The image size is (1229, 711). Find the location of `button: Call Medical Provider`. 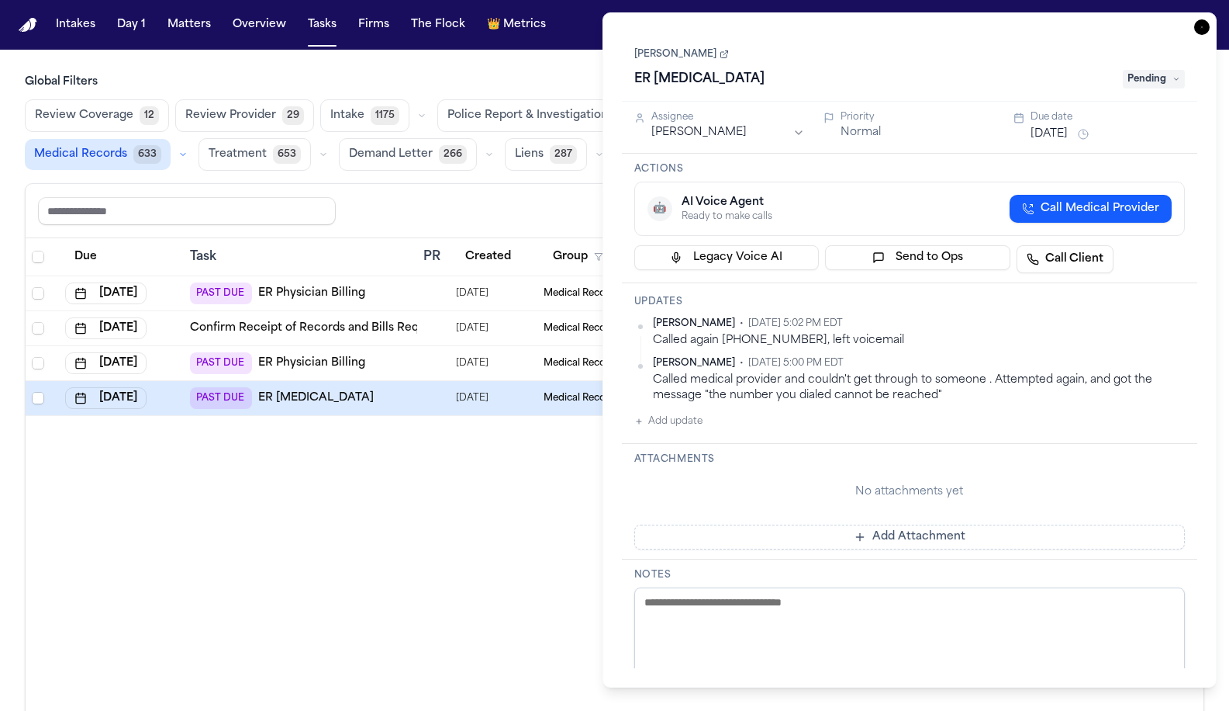

button: Call Medical Provider is located at coordinates (1091, 209).